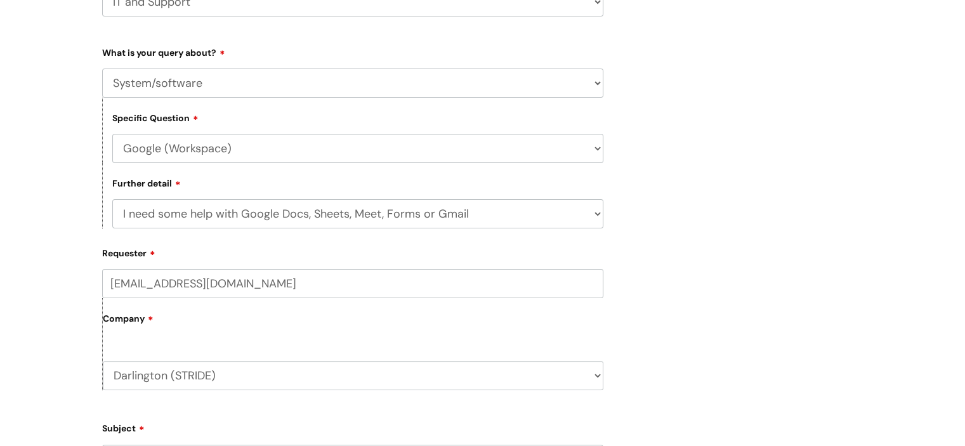 The width and height of the screenshot is (965, 446). What do you see at coordinates (353, 426) in the screenshot?
I see `label: Subject` at bounding box center [353, 426].